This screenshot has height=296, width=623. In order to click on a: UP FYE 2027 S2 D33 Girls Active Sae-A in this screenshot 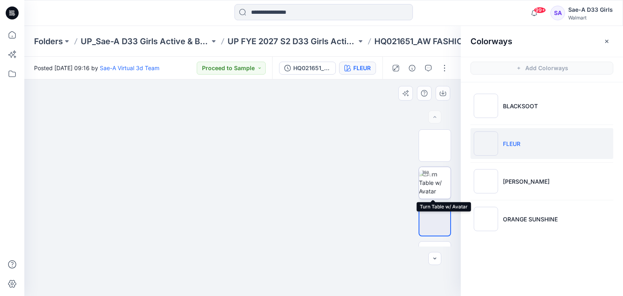, I will do `click(292, 41)`.